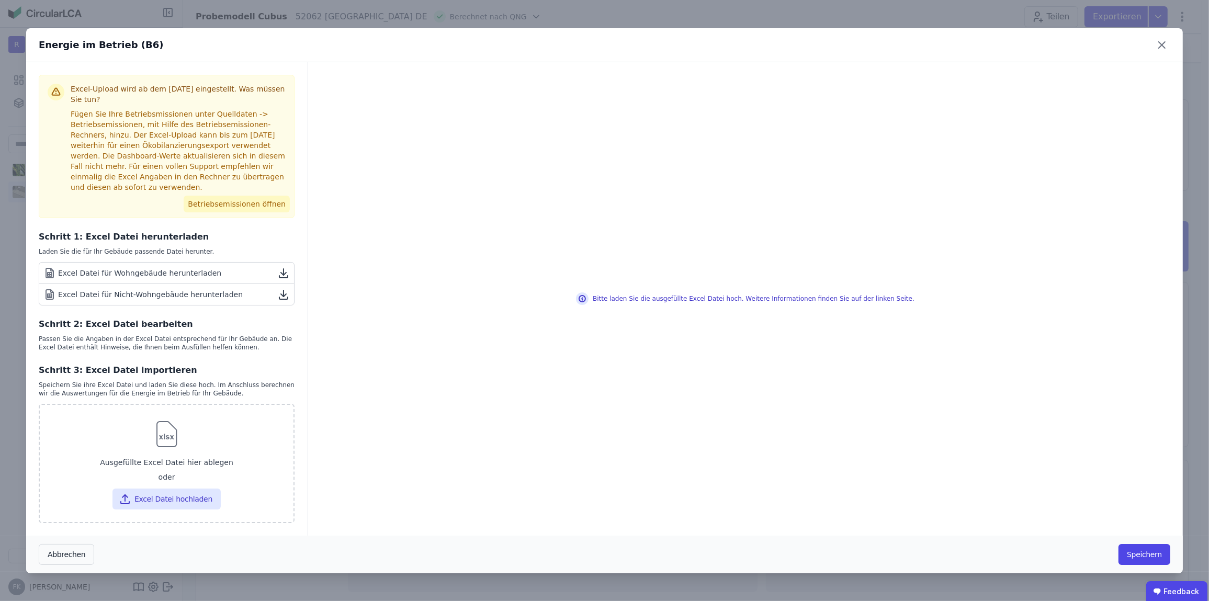 This screenshot has width=1209, height=601. What do you see at coordinates (166, 252) in the screenshot?
I see `div: Laden Sie die für Ihr Gebäude passende Datei herunter.` at bounding box center [166, 252].